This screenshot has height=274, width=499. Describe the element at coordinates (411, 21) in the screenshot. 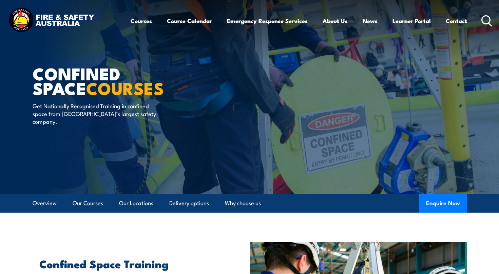

I see `a: Learner Portal` at that location.